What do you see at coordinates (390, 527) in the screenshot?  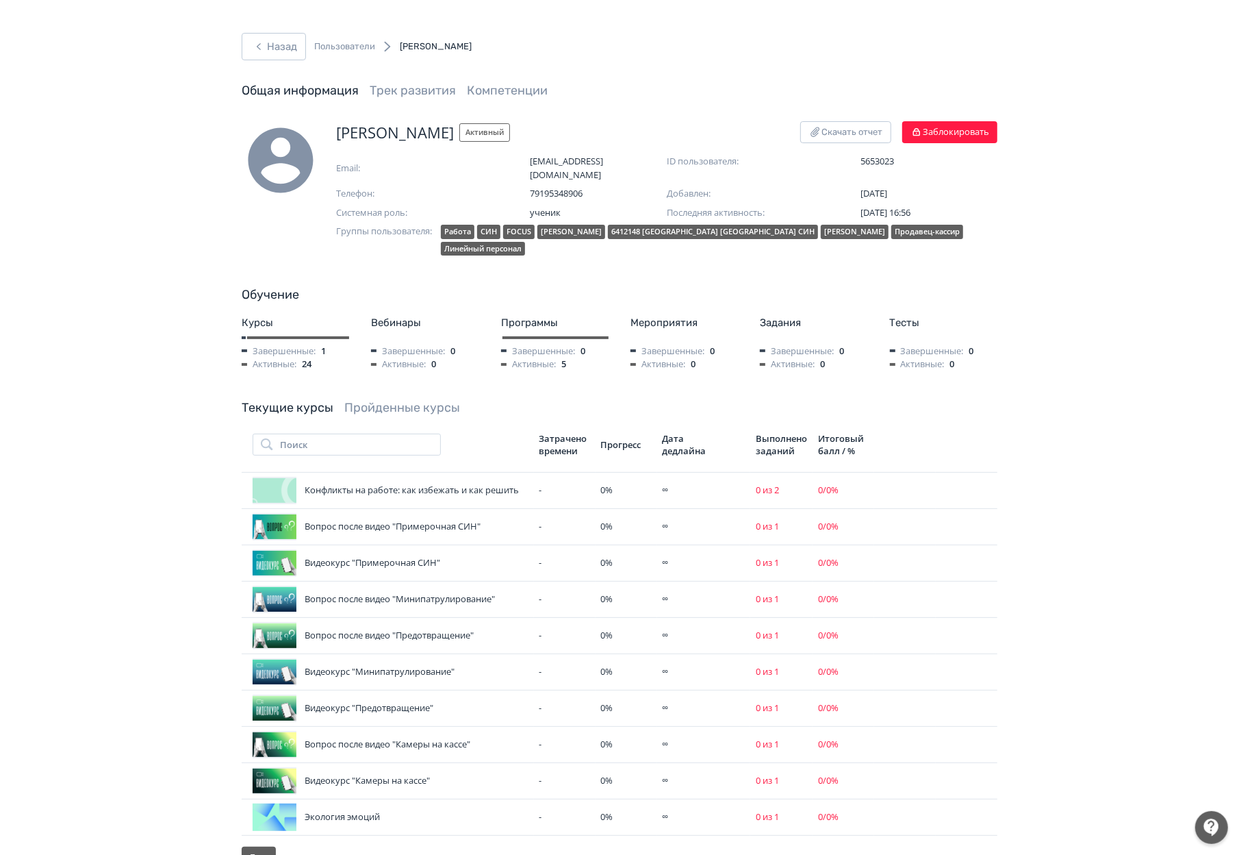 I see `div: Вопрос после видео "Примерочная СИН"` at bounding box center [390, 527].